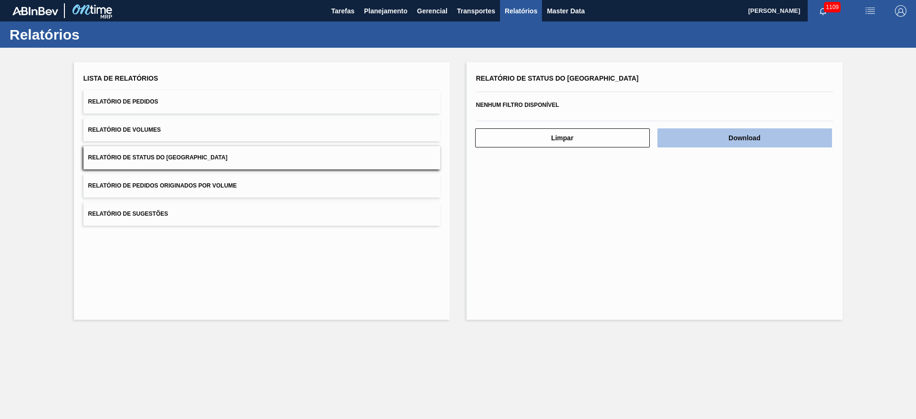  Describe the element at coordinates (343, 11) in the screenshot. I see `span: Tarefas` at that location.